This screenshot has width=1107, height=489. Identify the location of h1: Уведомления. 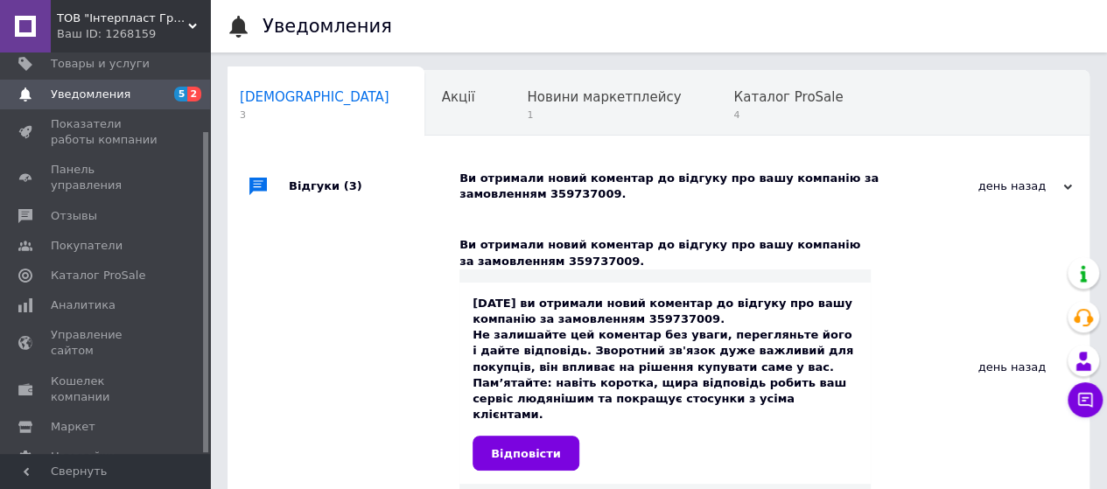
(327, 26).